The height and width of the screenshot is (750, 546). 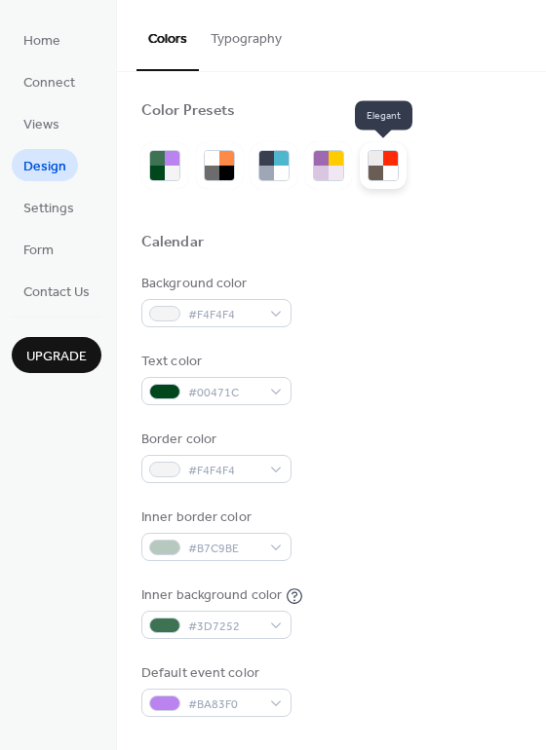 What do you see at coordinates (41, 125) in the screenshot?
I see `span: Views` at bounding box center [41, 125].